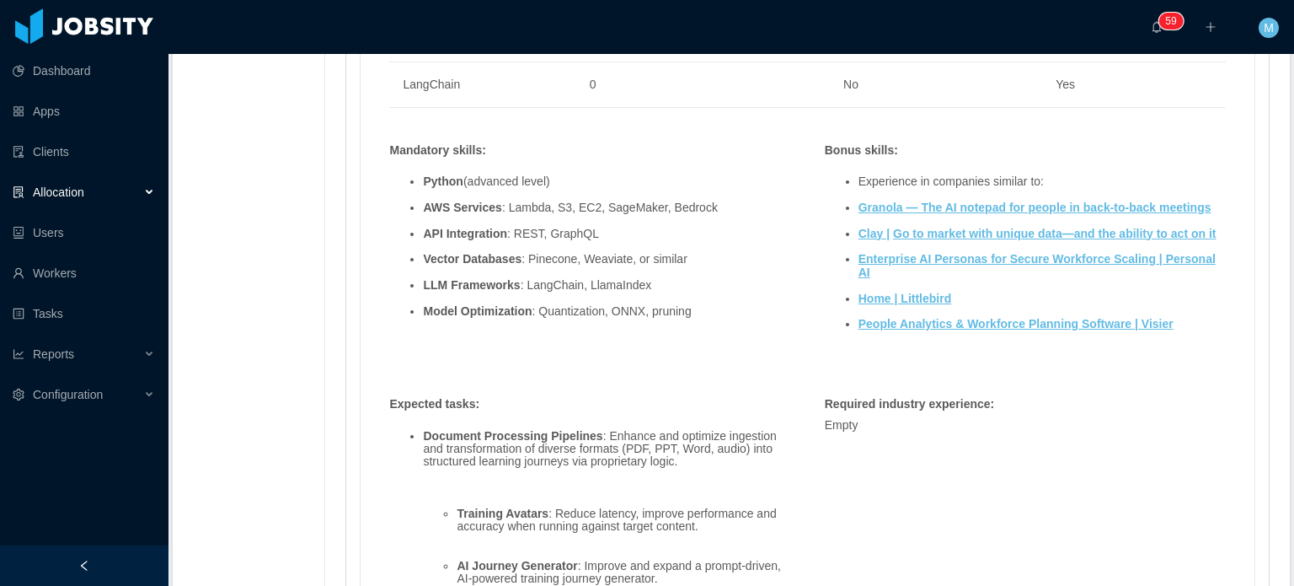 The height and width of the screenshot is (586, 1294). Describe the element at coordinates (1037, 265) in the screenshot. I see `ins: Enterprise AI Personas for Secure Workforce Scaling | Personal AI` at that location.